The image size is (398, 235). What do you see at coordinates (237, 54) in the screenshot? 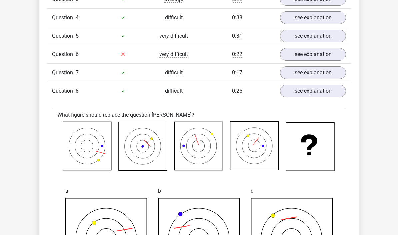
I see `span: 0:22` at bounding box center [237, 54].